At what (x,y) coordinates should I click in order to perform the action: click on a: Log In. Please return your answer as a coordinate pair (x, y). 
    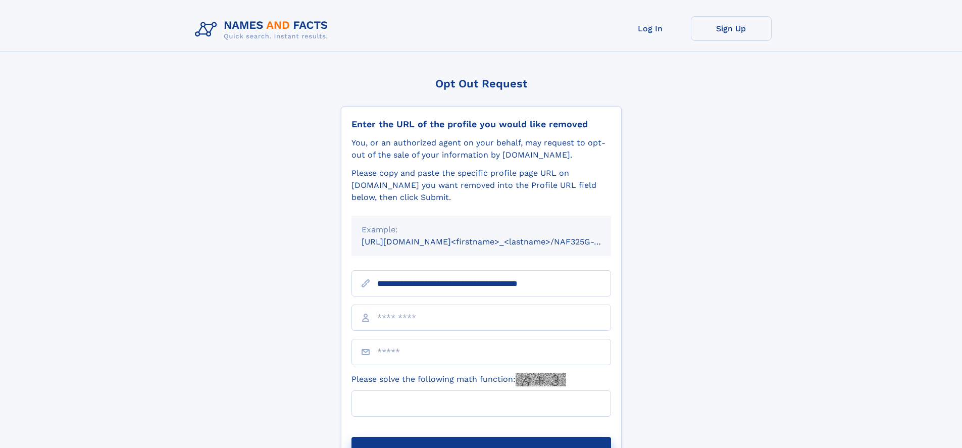
    Looking at the image, I should click on (651, 28).